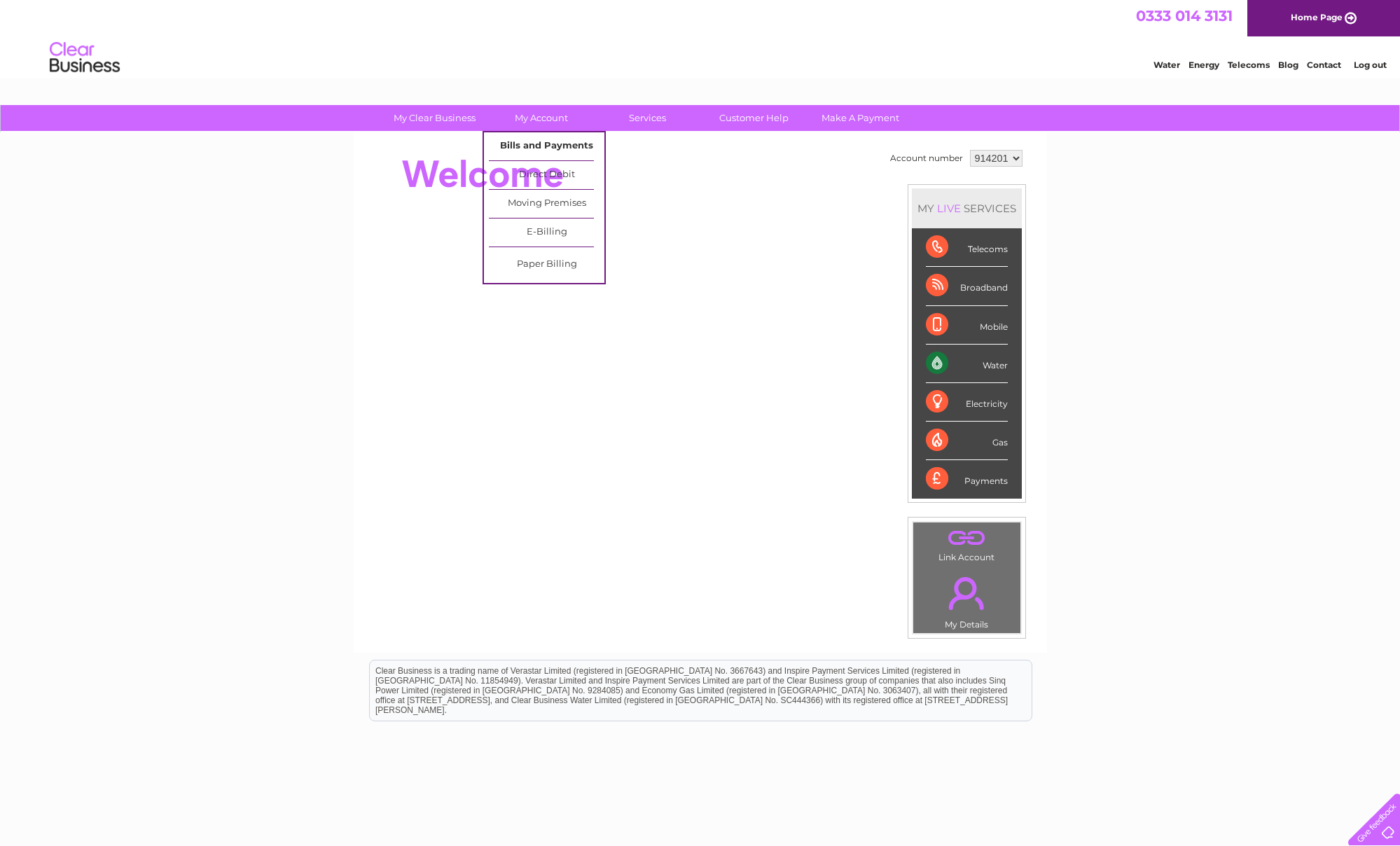 The height and width of the screenshot is (846, 1400). Describe the element at coordinates (966, 480) in the screenshot. I see `div: Payments` at that location.